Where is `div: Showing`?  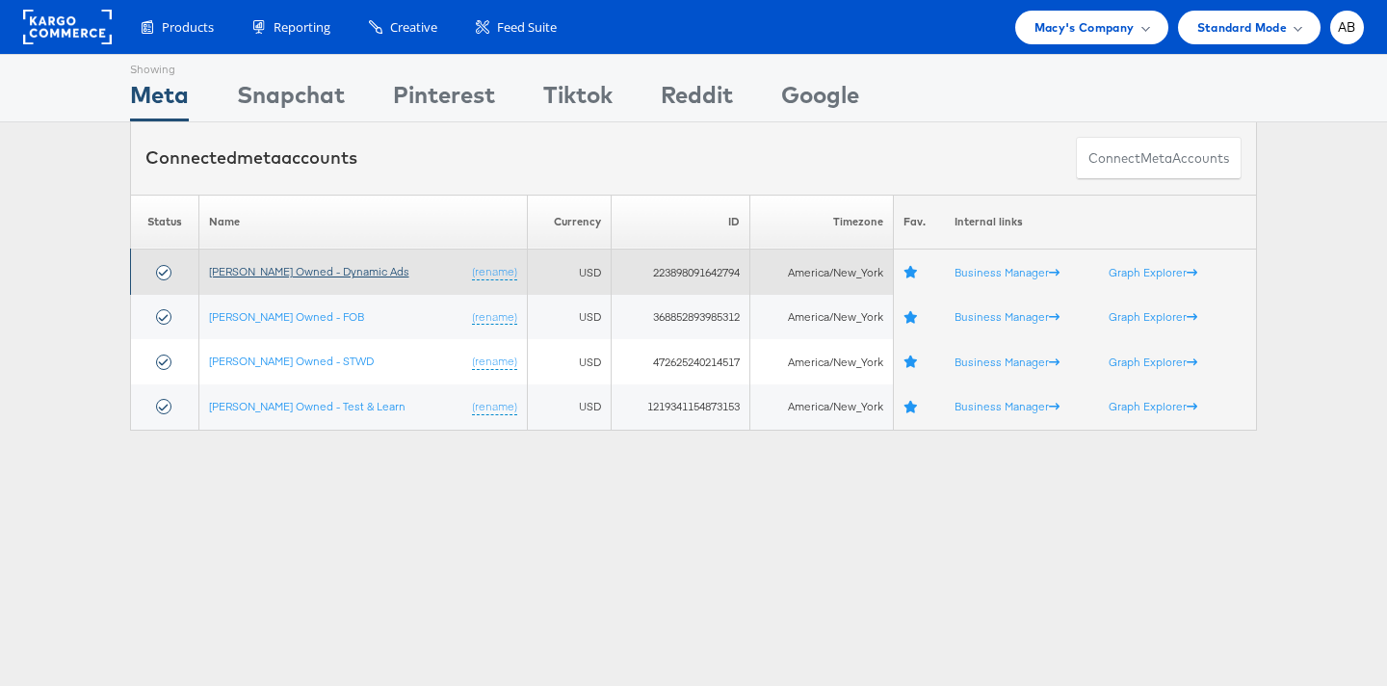
div: Showing is located at coordinates (159, 66).